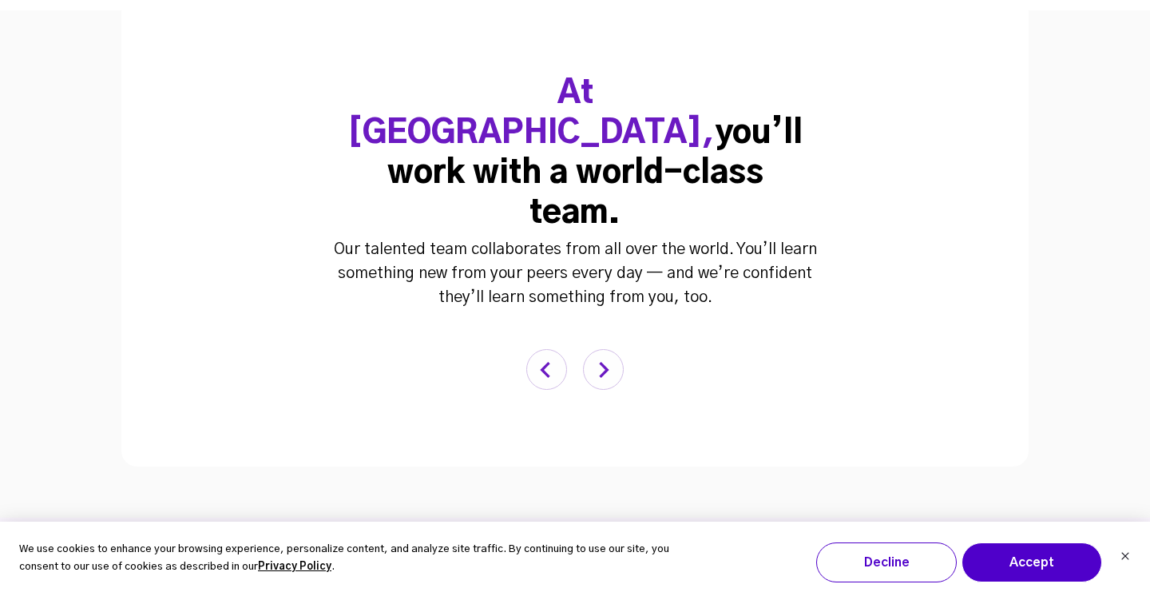 The image size is (1150, 596). What do you see at coordinates (1032, 562) in the screenshot?
I see `button: Accept` at bounding box center [1032, 562].